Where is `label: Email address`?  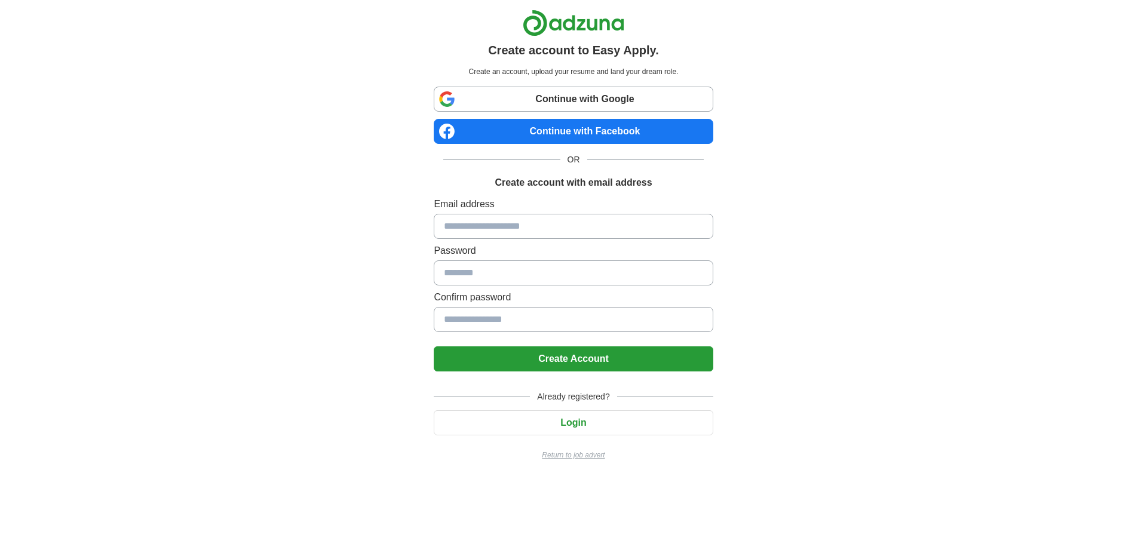 label: Email address is located at coordinates (573, 204).